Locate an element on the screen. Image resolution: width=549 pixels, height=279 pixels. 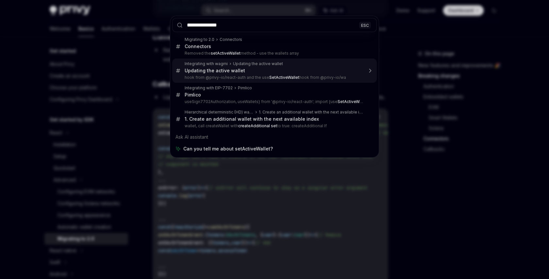
p: useSign7702Authorization, useWallets} from '@privy-io/react-auth'; import {use is located at coordinates (274, 102).